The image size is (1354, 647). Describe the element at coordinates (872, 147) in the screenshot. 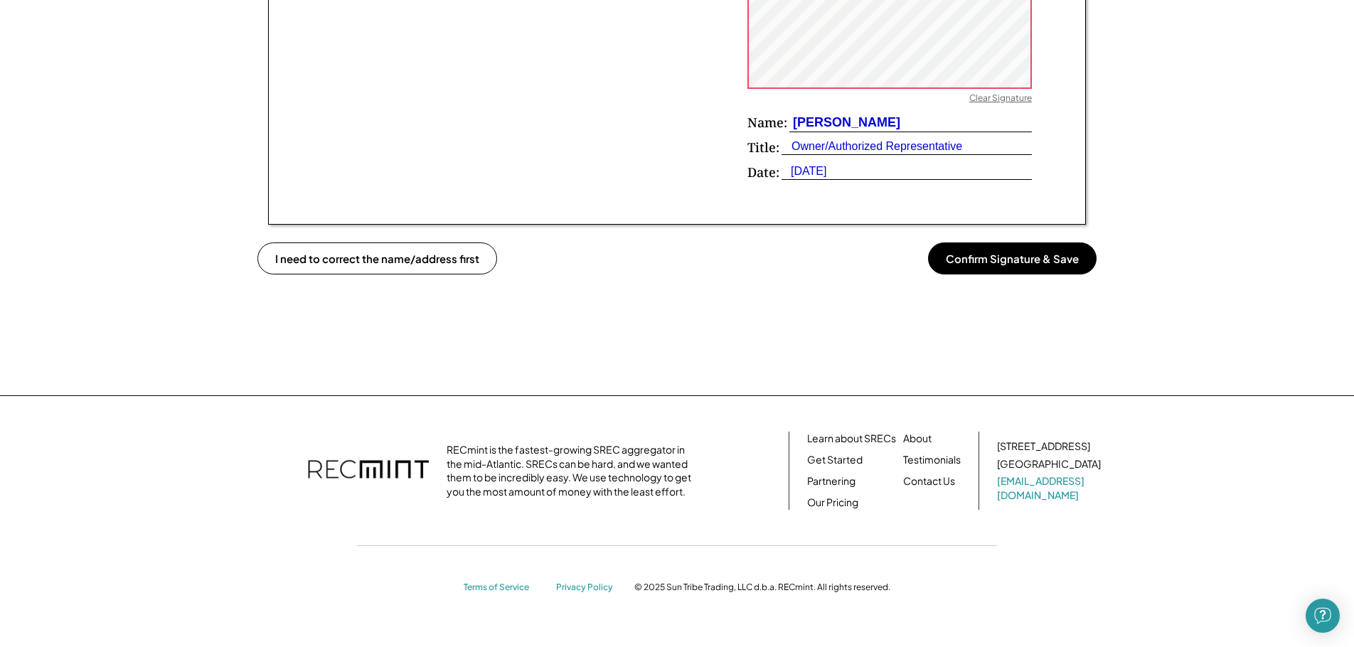

I see `div: Owner/Authorized Representative` at that location.